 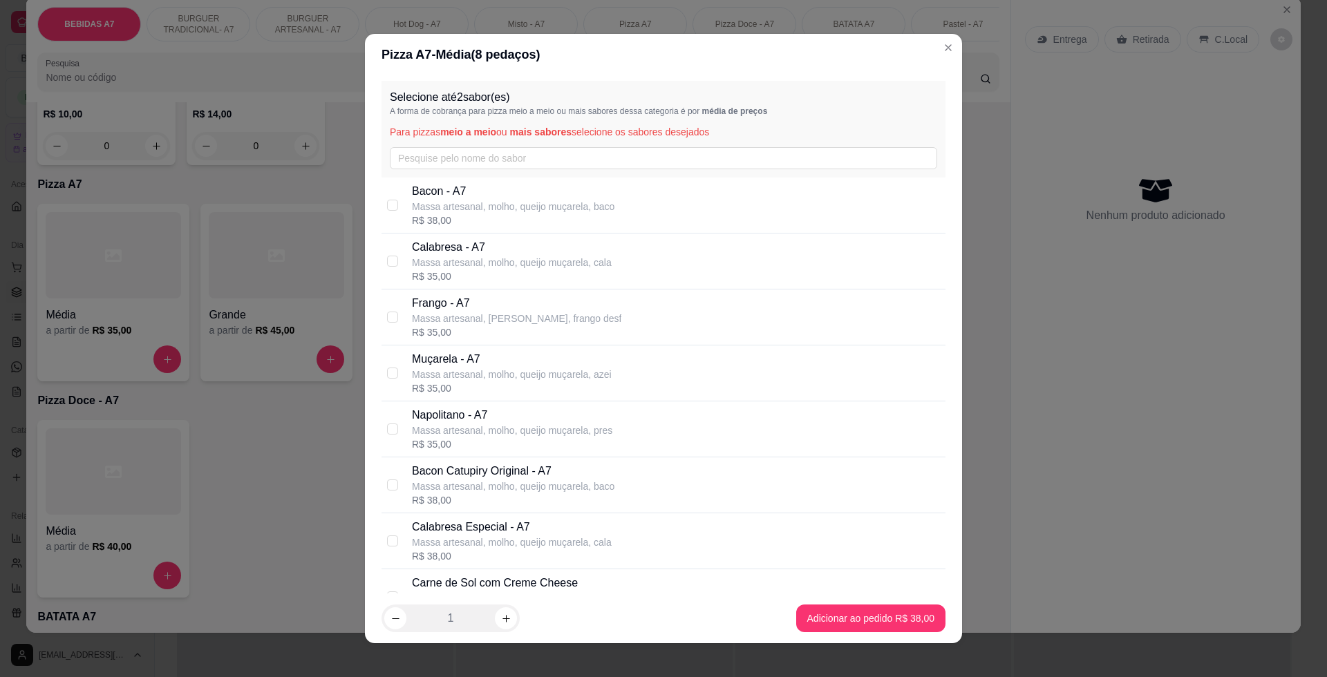 I want to click on p: Bacon Catupiry Original - A7, so click(x=513, y=471).